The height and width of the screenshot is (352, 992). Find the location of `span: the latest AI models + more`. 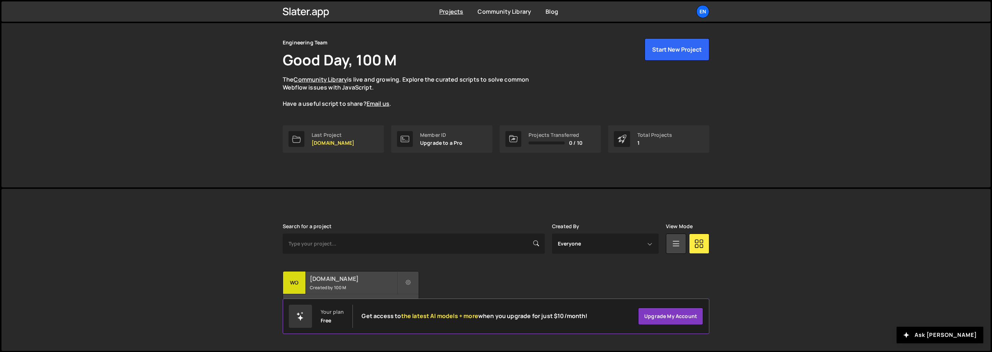

span: the latest AI models + more is located at coordinates (439, 316).